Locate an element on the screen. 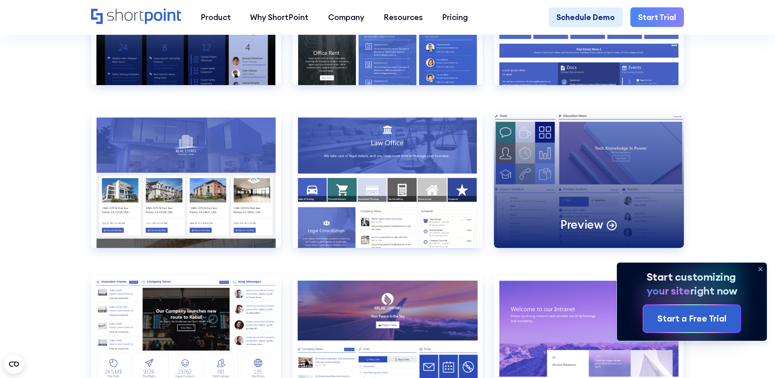 The image size is (775, 378). a: Schedule Demo is located at coordinates (586, 17).